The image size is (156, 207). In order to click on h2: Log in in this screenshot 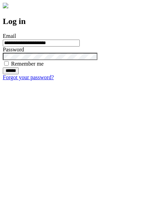, I will do `click(78, 21)`.